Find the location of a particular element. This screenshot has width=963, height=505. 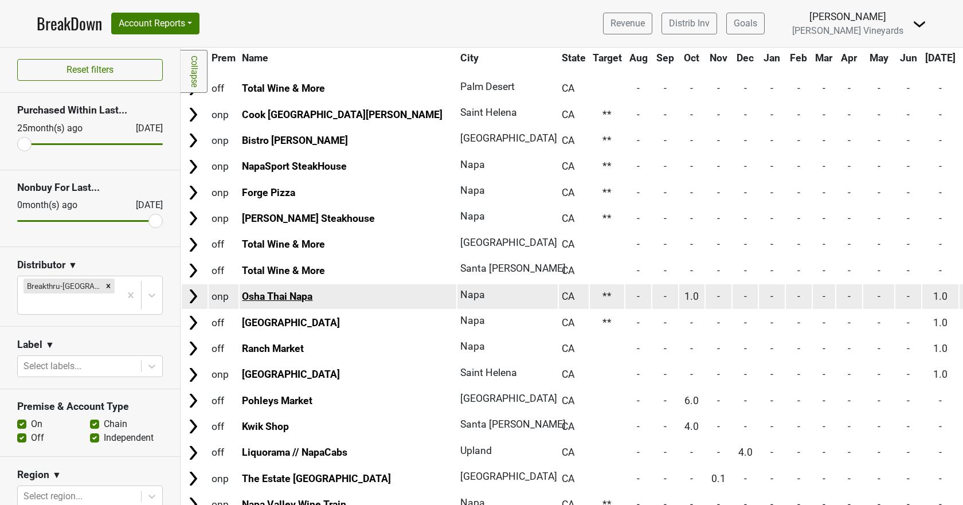

div: 25 month(s) ago is located at coordinates (63, 128).